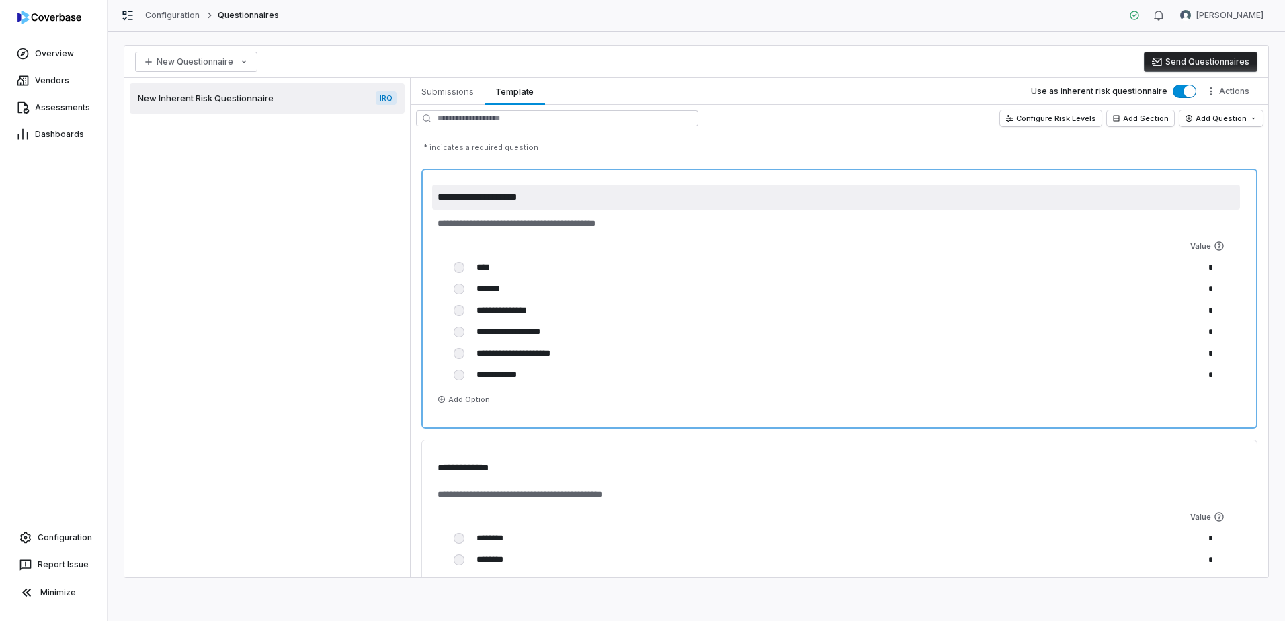  What do you see at coordinates (59, 134) in the screenshot?
I see `span: Dashboards` at bounding box center [59, 134].